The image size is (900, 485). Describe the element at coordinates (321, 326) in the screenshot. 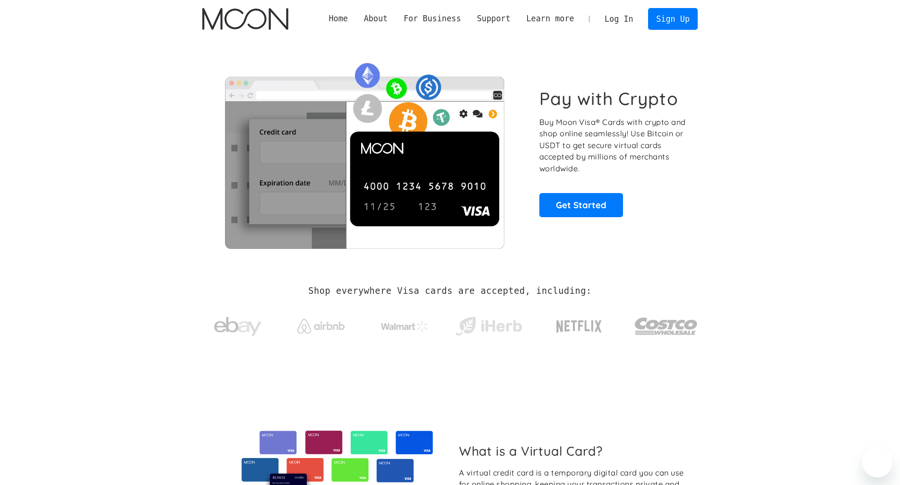

I see `img: Airbnb` at that location.